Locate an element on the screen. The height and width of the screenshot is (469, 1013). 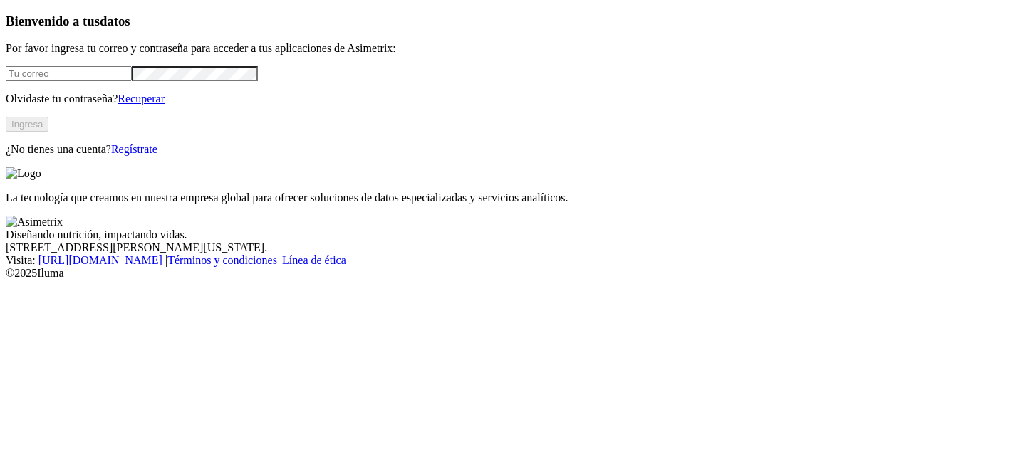
img: Asimetrix is located at coordinates (34, 222).